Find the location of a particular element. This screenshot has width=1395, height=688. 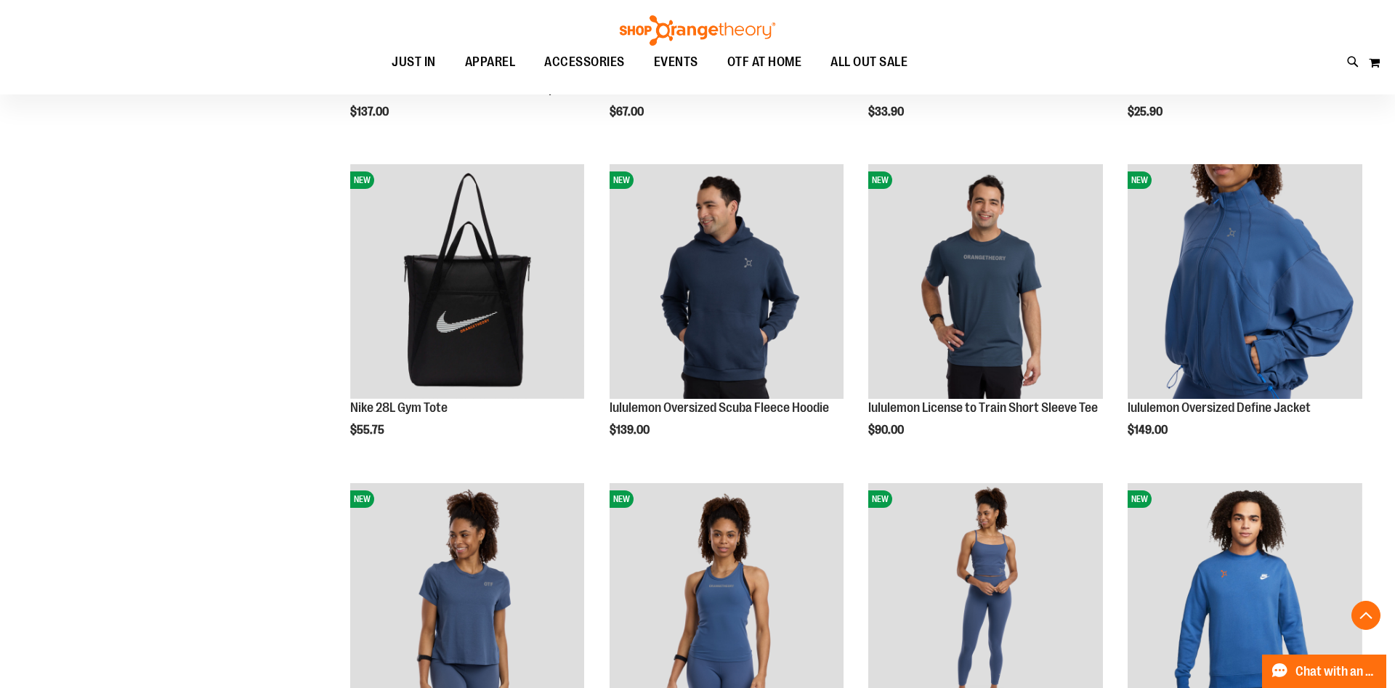

img: lululemon Oversized Define Jacket is located at coordinates (1245, 281).